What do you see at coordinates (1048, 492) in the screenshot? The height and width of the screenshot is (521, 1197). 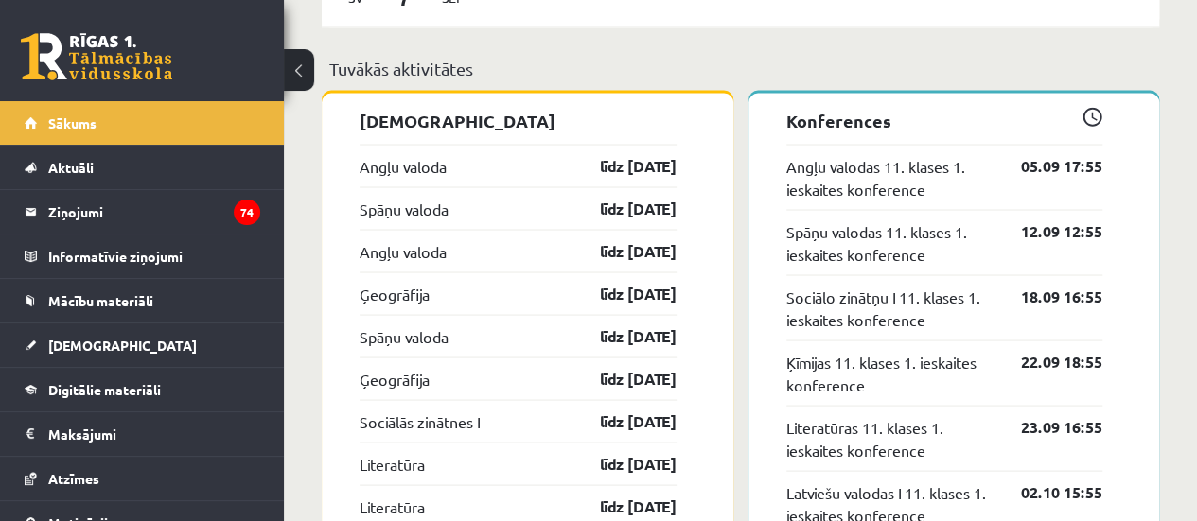 I see `a: 02.10 15:55` at bounding box center [1048, 492].